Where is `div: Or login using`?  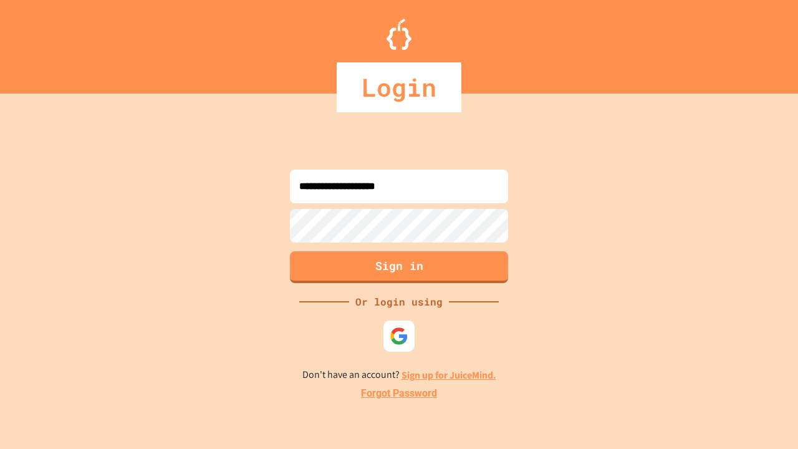
div: Or login using is located at coordinates (399, 302).